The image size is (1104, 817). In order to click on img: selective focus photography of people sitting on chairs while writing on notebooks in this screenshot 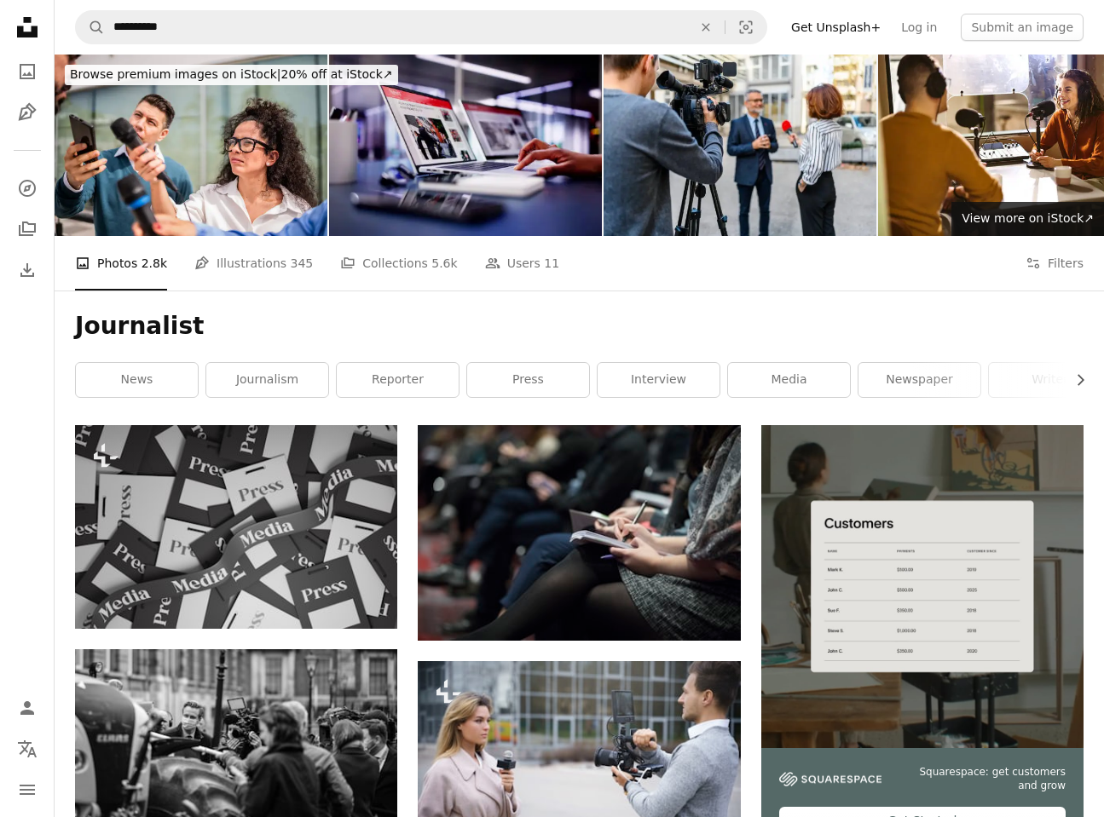, I will do `click(579, 533)`.